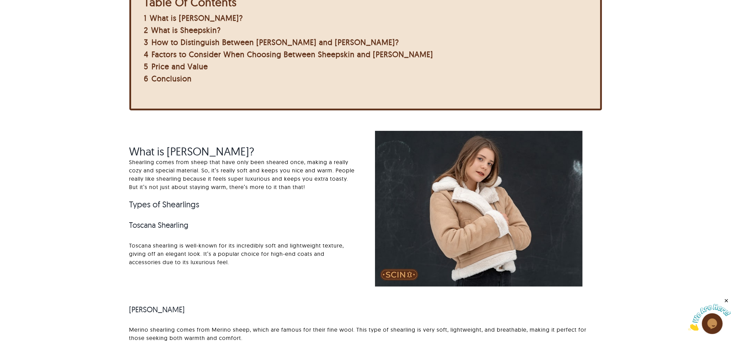  Describe the element at coordinates (146, 79) in the screenshot. I see `span: 6` at that location.